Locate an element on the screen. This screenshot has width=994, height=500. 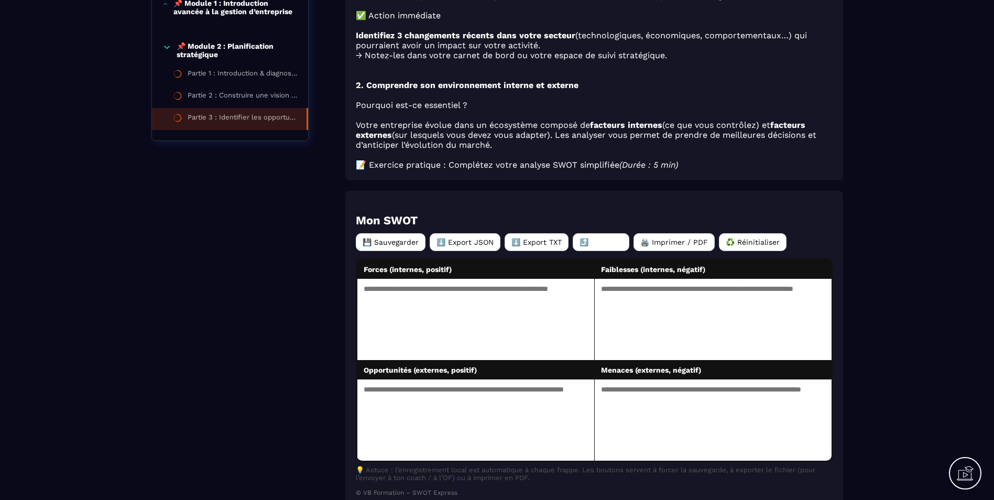
p: ✅ Action immédiate is located at coordinates (594, 15).